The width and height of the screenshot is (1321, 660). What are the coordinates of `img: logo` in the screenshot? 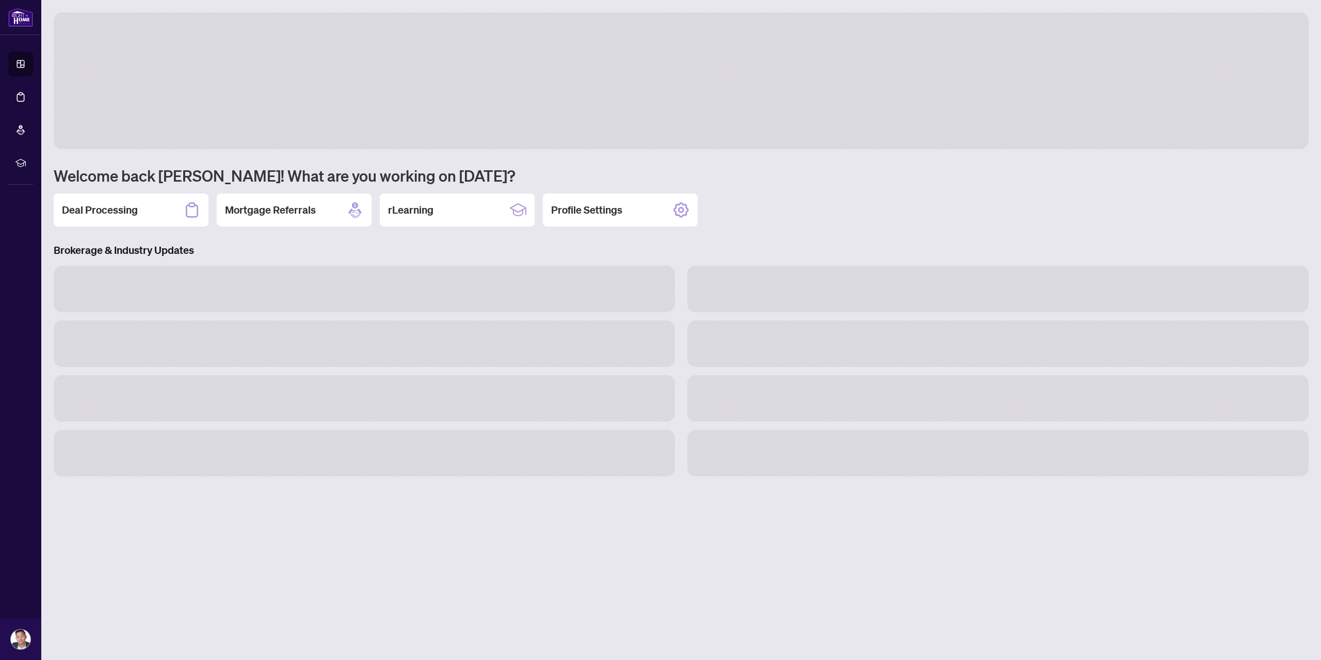 It's located at (21, 17).